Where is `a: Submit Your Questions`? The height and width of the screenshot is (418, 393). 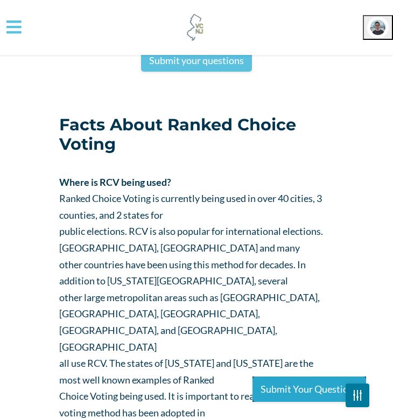
a: Submit Your Questions is located at coordinates (309, 389).